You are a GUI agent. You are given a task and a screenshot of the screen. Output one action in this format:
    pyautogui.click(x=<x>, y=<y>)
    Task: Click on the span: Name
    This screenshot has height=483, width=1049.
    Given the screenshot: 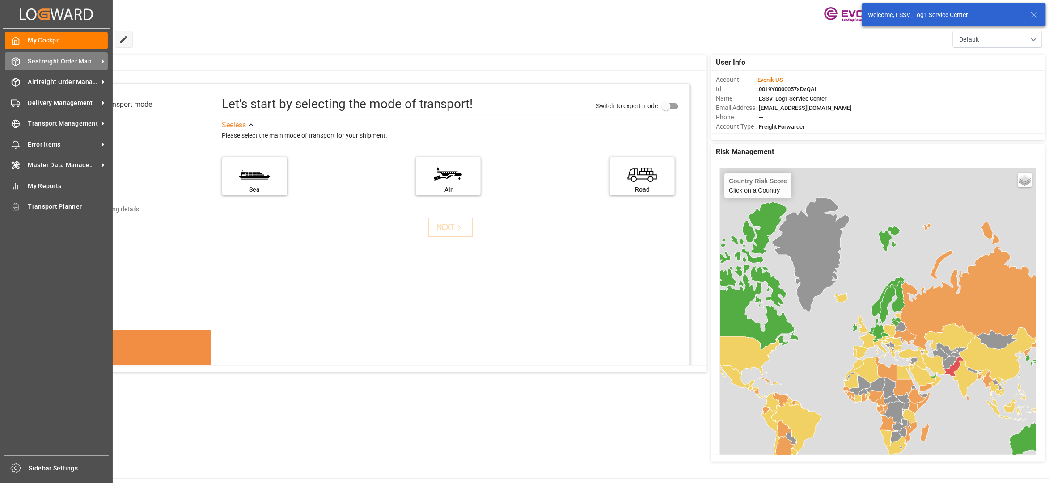 What is the action you would take?
    pyautogui.click(x=736, y=98)
    